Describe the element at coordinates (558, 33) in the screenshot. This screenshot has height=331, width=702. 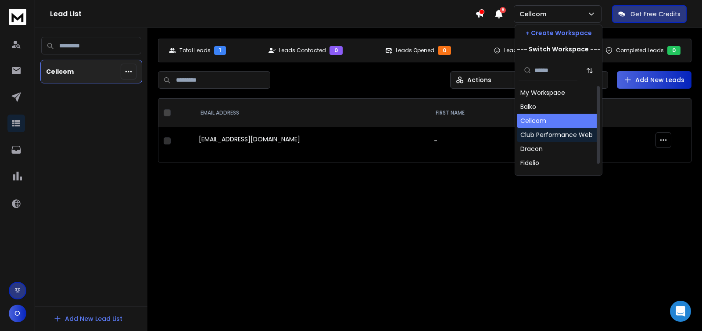
I see `p: + Create Workspace` at that location.